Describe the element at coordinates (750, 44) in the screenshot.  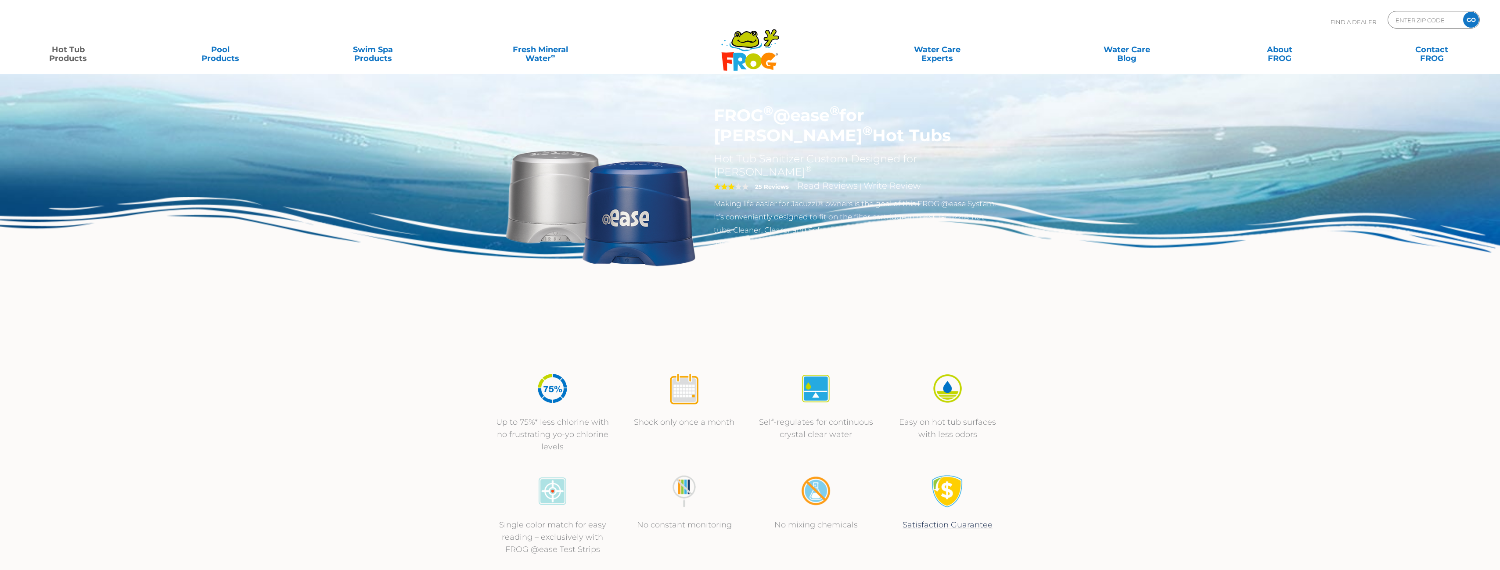
I see `img: Frog Products Logo` at that location.